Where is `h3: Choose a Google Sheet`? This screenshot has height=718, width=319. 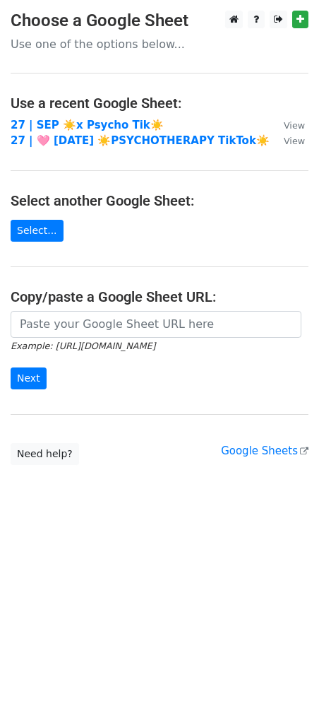 h3: Choose a Google Sheet is located at coordinates (160, 20).